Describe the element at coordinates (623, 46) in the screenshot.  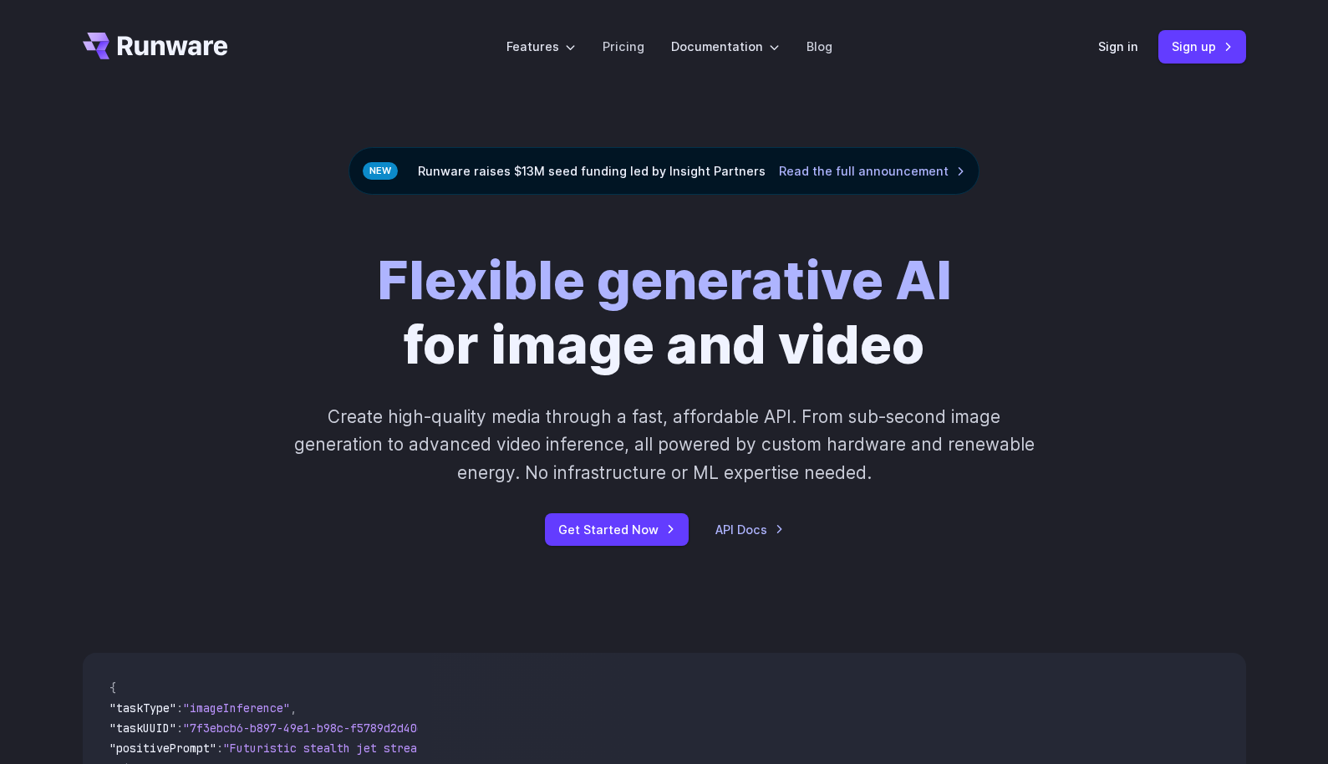
I see `a: Pricing` at that location.